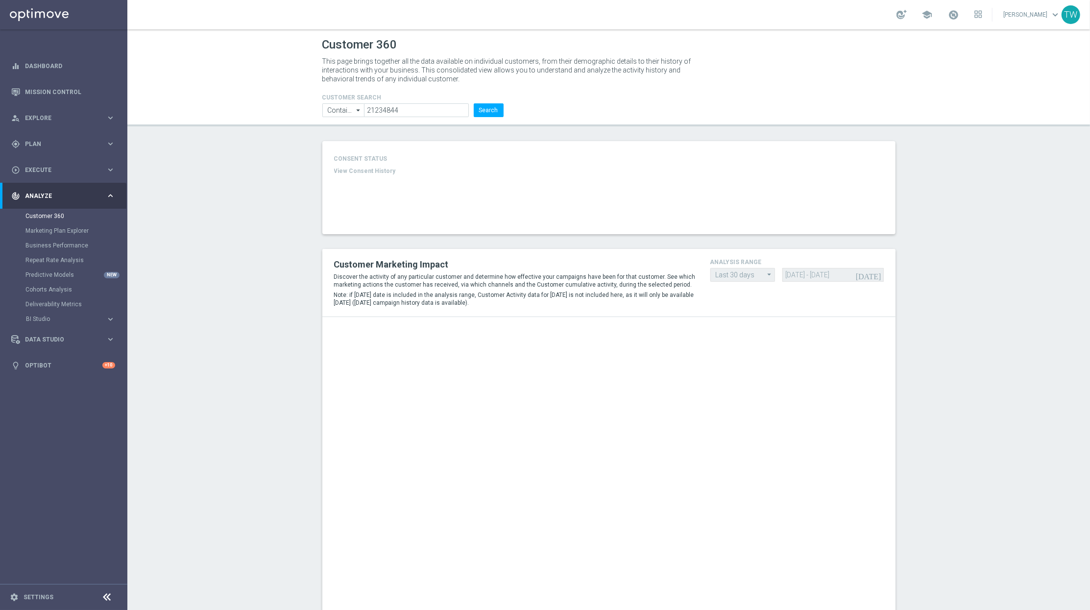 Image resolution: width=1090 pixels, height=610 pixels. I want to click on h4: CUSTOMER SEARCH, so click(413, 98).